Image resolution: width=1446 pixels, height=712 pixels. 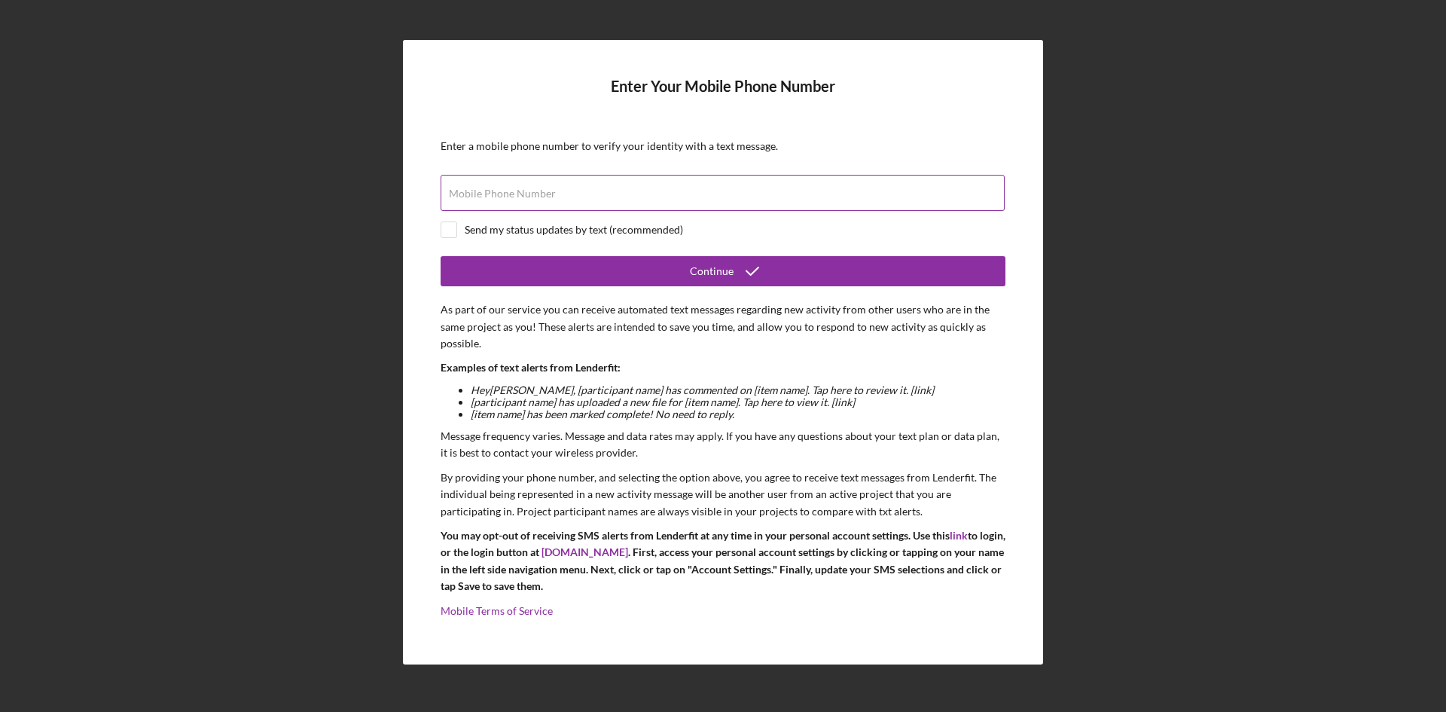 I want to click on p: Examples of text alerts from Lenderfit:, so click(x=723, y=367).